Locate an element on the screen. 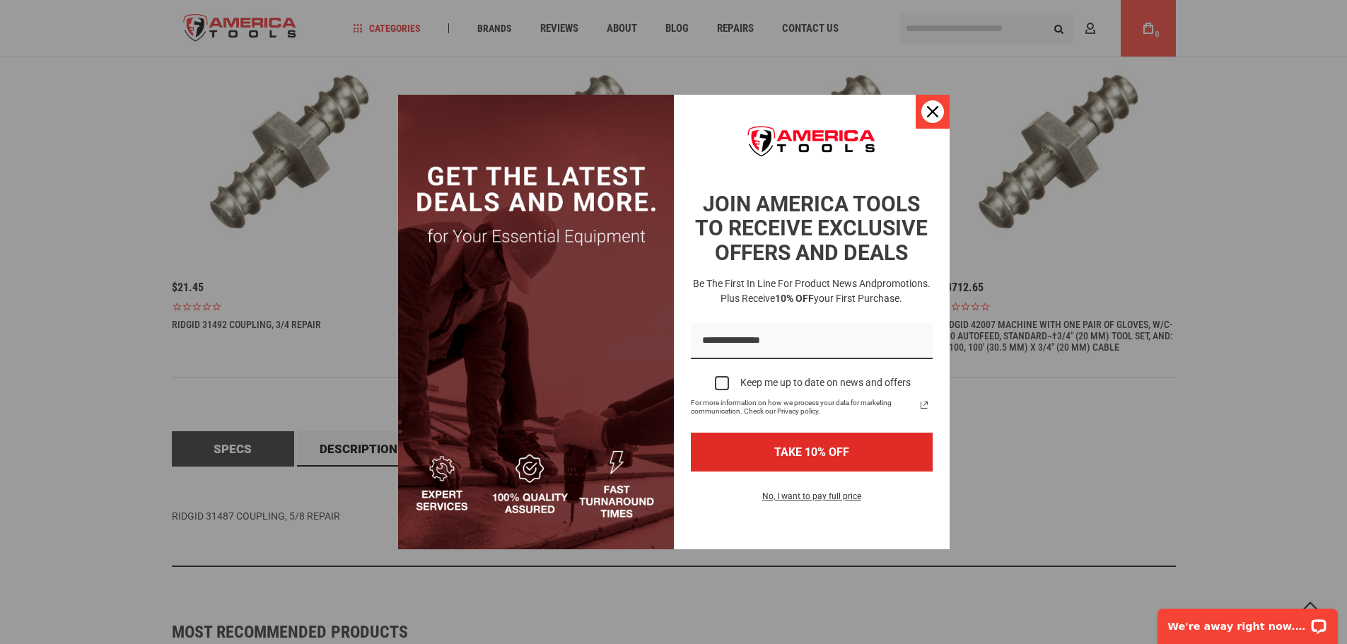 The height and width of the screenshot is (644, 1347). button: TAKE 10% OFF is located at coordinates (812, 452).